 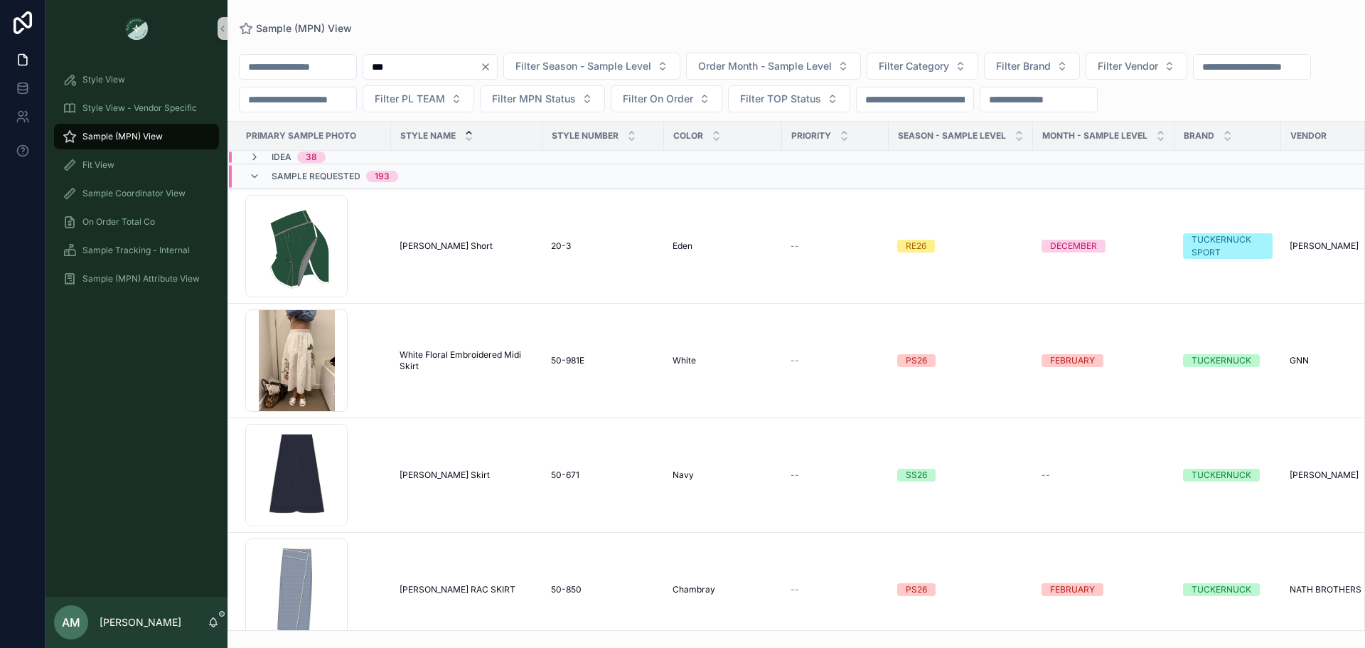 What do you see at coordinates (723, 361) in the screenshot?
I see `a: White` at bounding box center [723, 361].